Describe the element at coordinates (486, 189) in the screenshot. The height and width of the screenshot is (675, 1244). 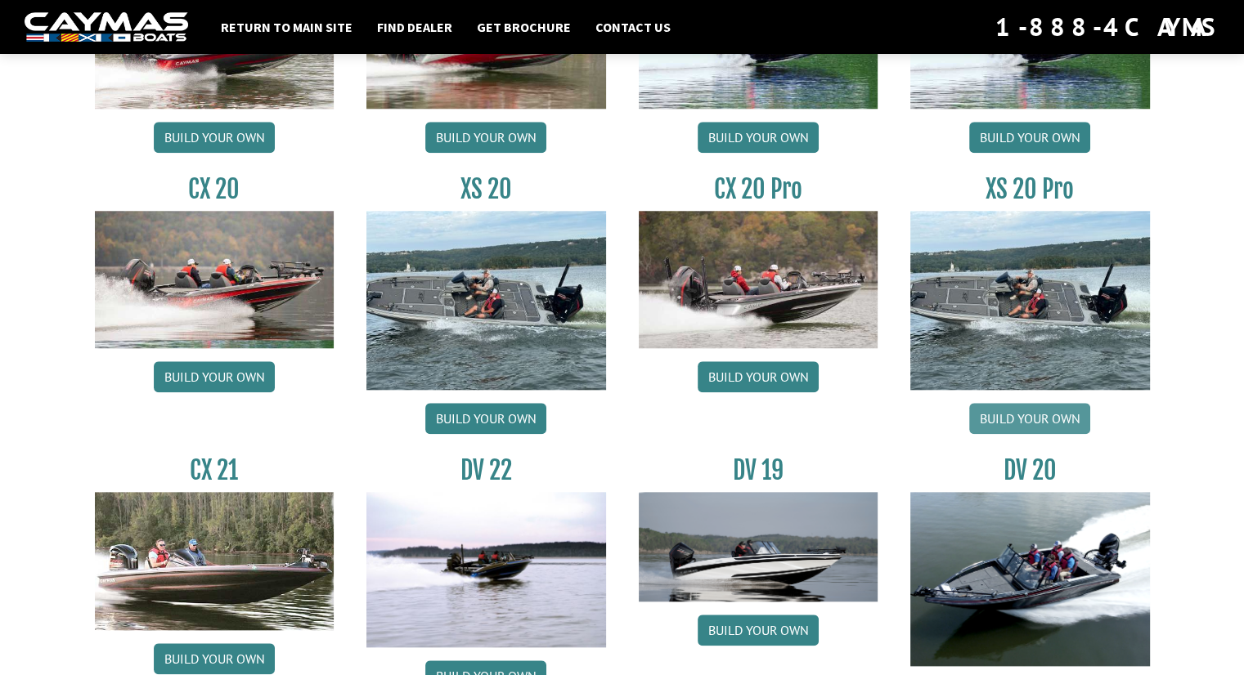
I see `h3: XS 20` at that location.